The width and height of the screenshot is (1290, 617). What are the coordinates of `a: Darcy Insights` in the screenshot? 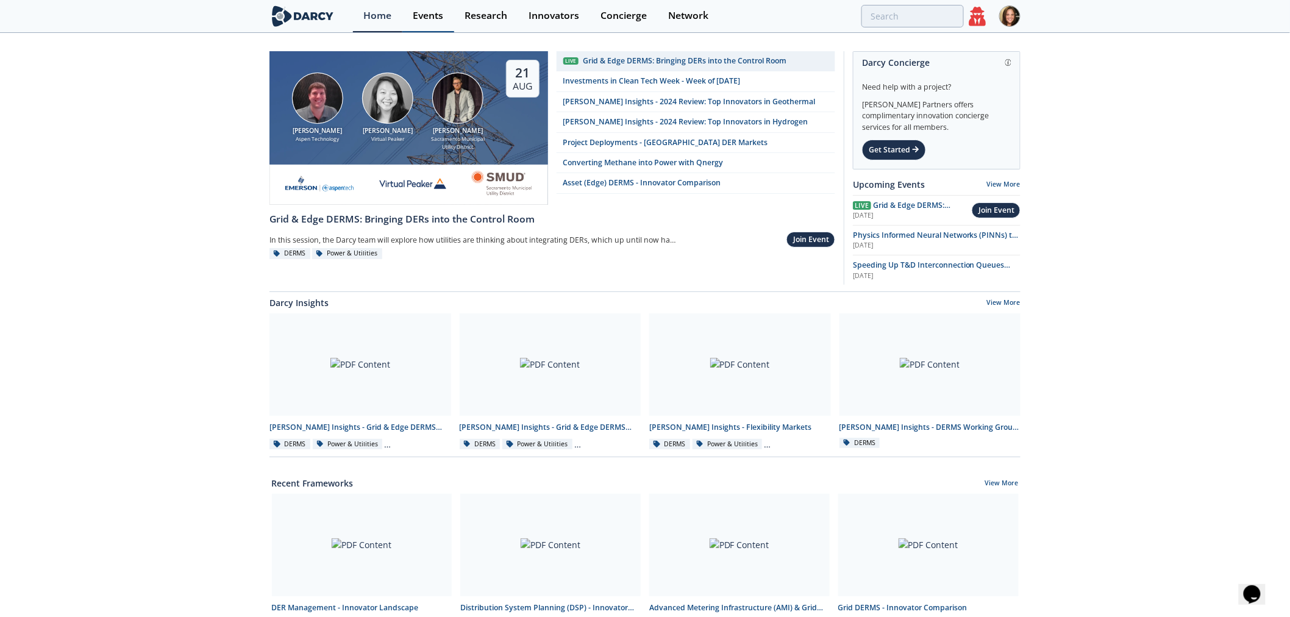 It's located at (299, 302).